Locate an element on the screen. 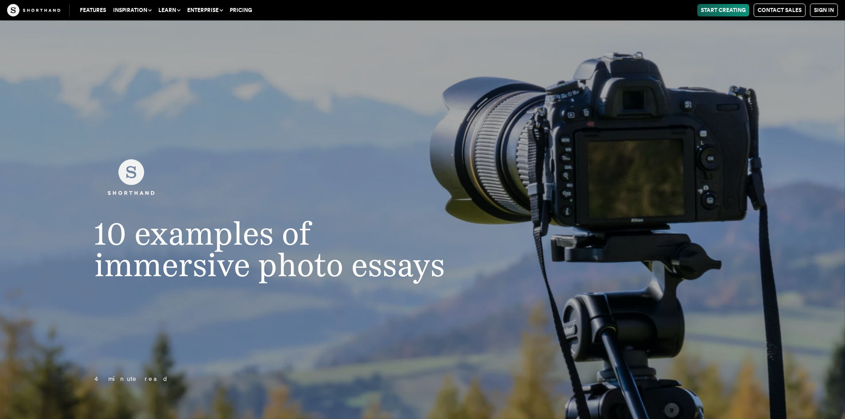  button: Enterprise is located at coordinates (205, 10).